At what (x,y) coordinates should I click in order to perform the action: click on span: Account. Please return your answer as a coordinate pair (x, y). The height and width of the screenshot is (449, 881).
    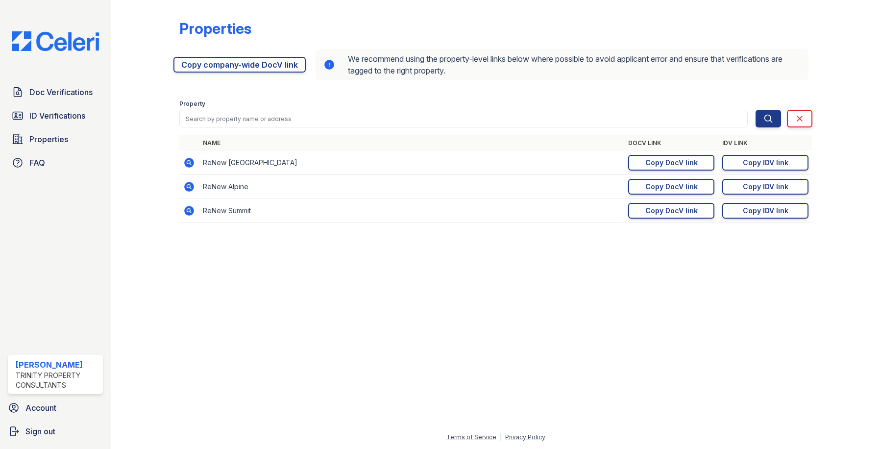
    Looking at the image, I should click on (41, 408).